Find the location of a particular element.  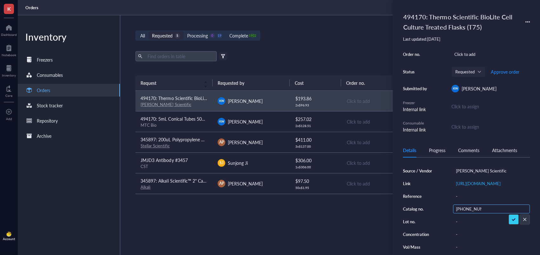

div: Source / Vendor is located at coordinates (419, 171).